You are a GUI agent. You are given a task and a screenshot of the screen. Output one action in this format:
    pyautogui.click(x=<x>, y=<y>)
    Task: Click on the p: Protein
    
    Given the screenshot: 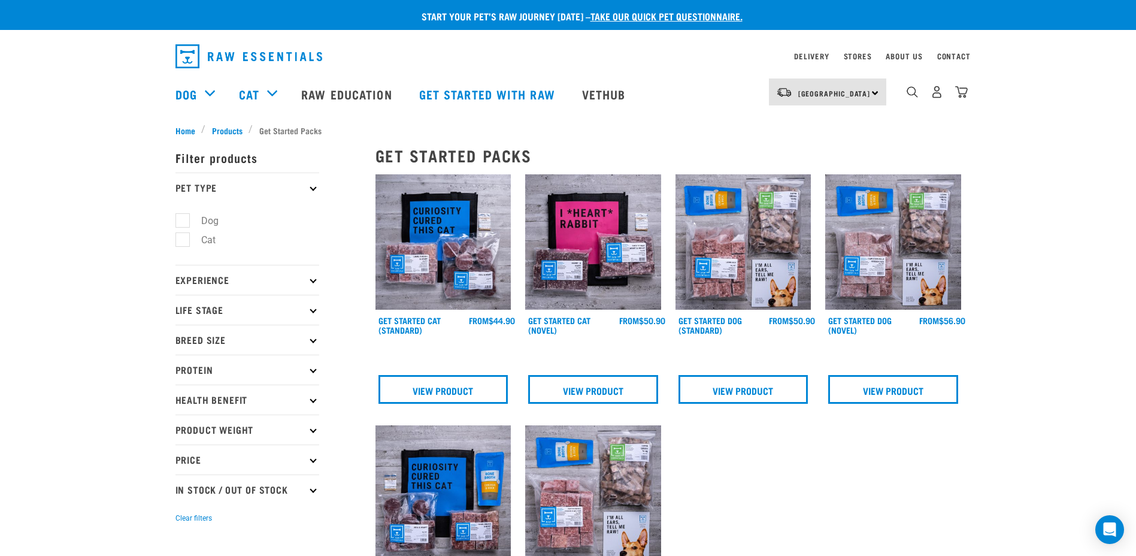 What is the action you would take?
    pyautogui.click(x=247, y=370)
    